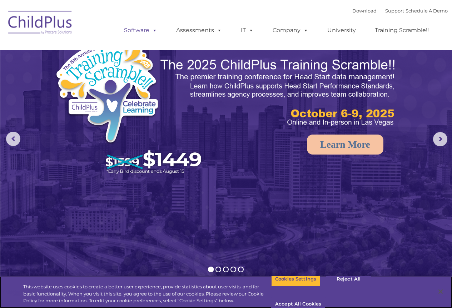 Image resolution: width=452 pixels, height=308 pixels. I want to click on a: Company, so click(290, 30).